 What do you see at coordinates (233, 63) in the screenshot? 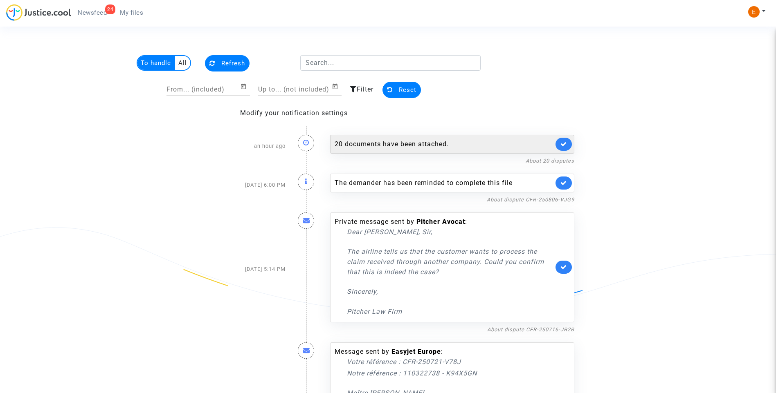
I see `span: Refresh` at bounding box center [233, 63].